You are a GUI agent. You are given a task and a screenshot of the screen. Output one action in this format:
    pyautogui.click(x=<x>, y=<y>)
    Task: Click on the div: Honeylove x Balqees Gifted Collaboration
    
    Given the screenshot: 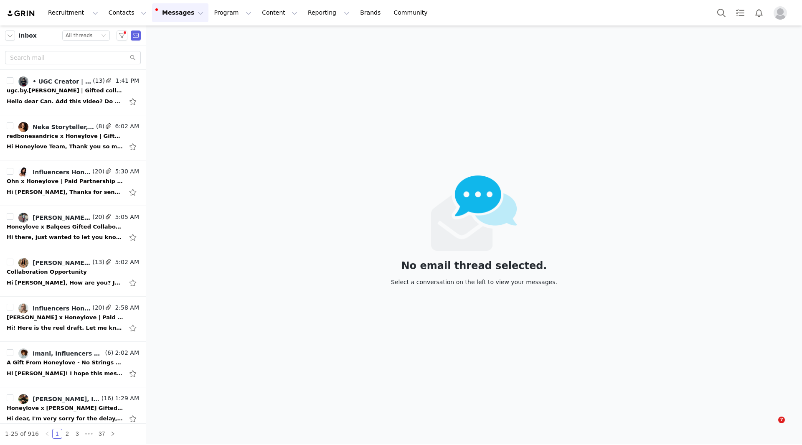 What is the action you would take?
    pyautogui.click(x=65, y=227)
    